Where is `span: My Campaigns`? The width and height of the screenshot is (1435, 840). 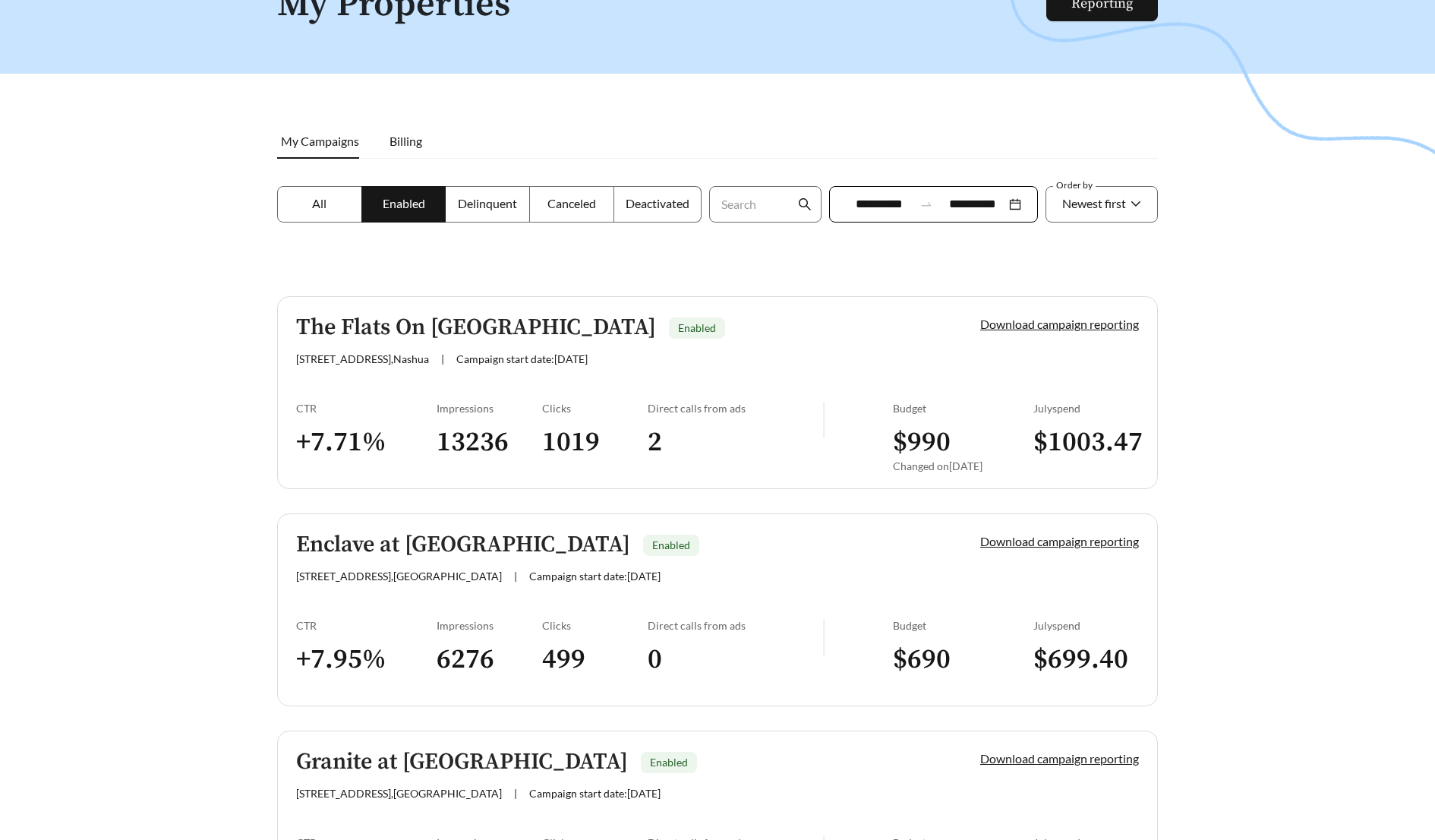 span: My Campaigns is located at coordinates (320, 140).